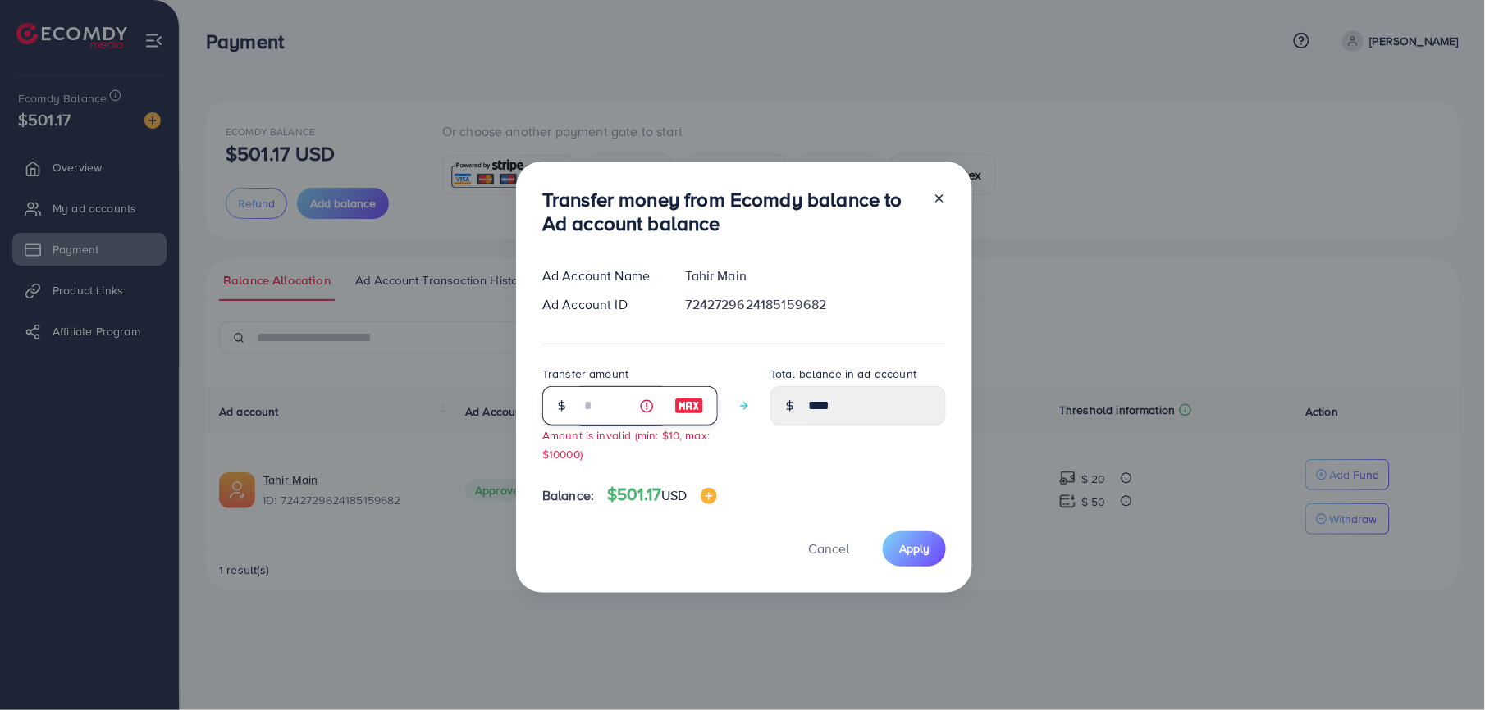 The image size is (1485, 710). I want to click on span: Cancel, so click(828, 549).